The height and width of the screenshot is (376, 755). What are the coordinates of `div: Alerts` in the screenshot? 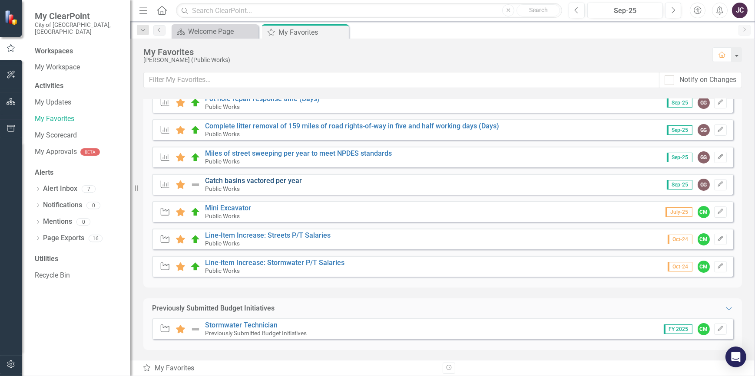 It's located at (78, 173).